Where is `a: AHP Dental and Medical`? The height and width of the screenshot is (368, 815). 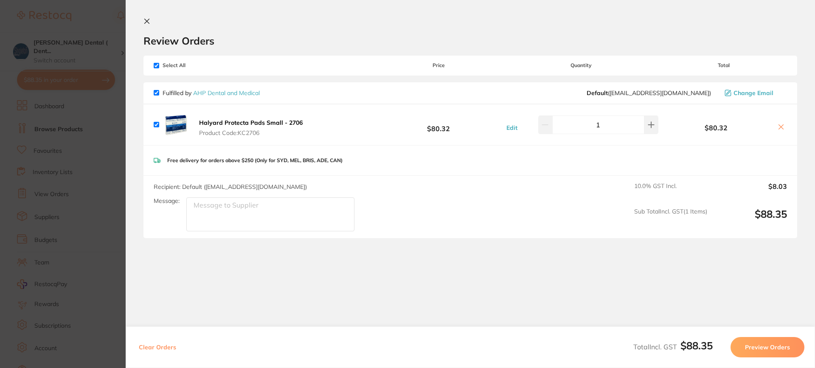
a: AHP Dental and Medical is located at coordinates (226, 93).